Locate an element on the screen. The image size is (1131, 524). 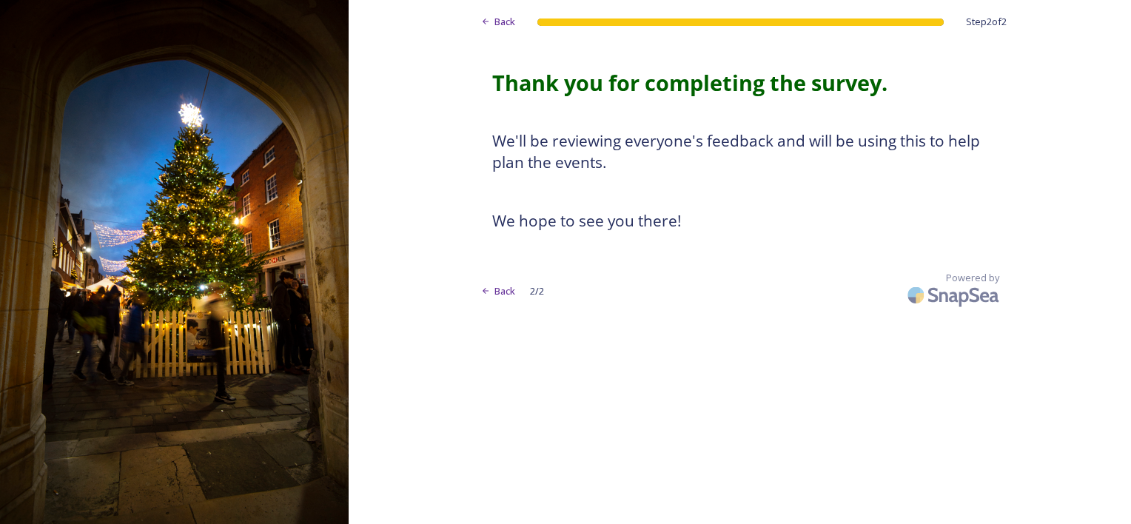
h3: We hope to see you there! is located at coordinates (740, 221).